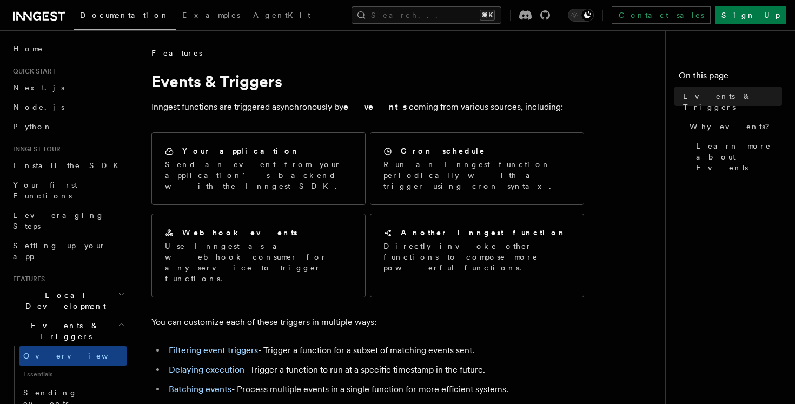 This screenshot has width=795, height=404. I want to click on a: Events & Triggers, so click(730, 102).